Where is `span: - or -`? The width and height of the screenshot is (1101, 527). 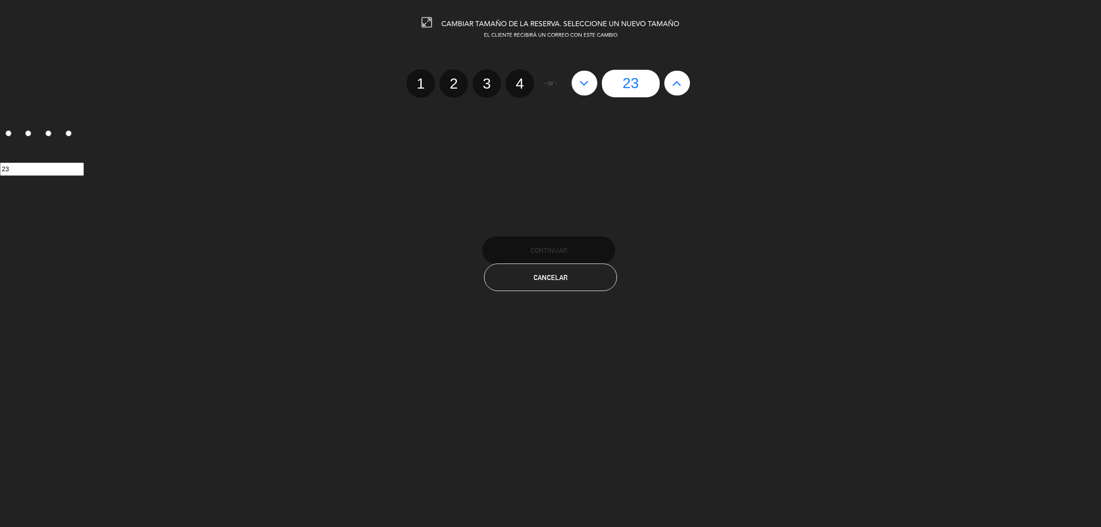
span: - or - is located at coordinates (551, 83).